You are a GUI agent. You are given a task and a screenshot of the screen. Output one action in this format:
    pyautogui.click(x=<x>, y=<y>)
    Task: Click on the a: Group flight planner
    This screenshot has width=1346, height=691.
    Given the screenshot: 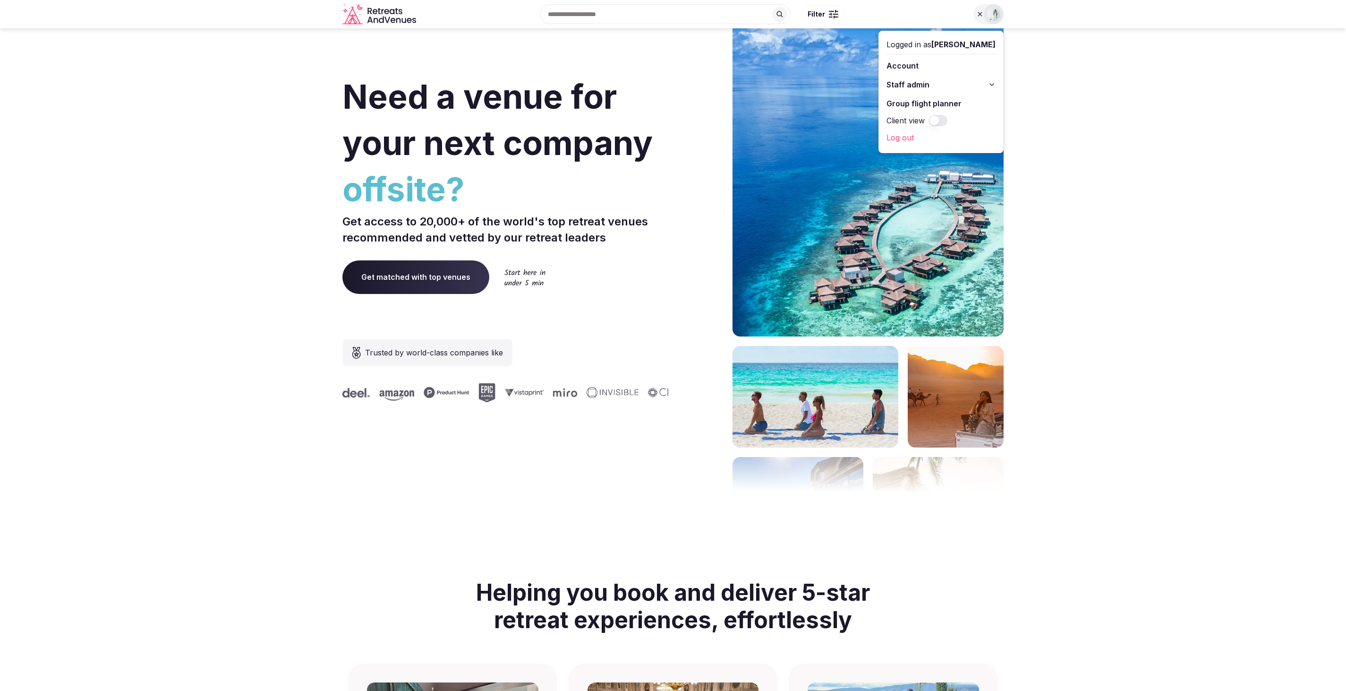 What is the action you would take?
    pyautogui.click(x=941, y=103)
    